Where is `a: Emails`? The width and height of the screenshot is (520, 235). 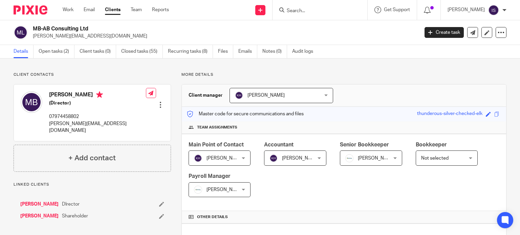 a: Emails is located at coordinates (248, 51).